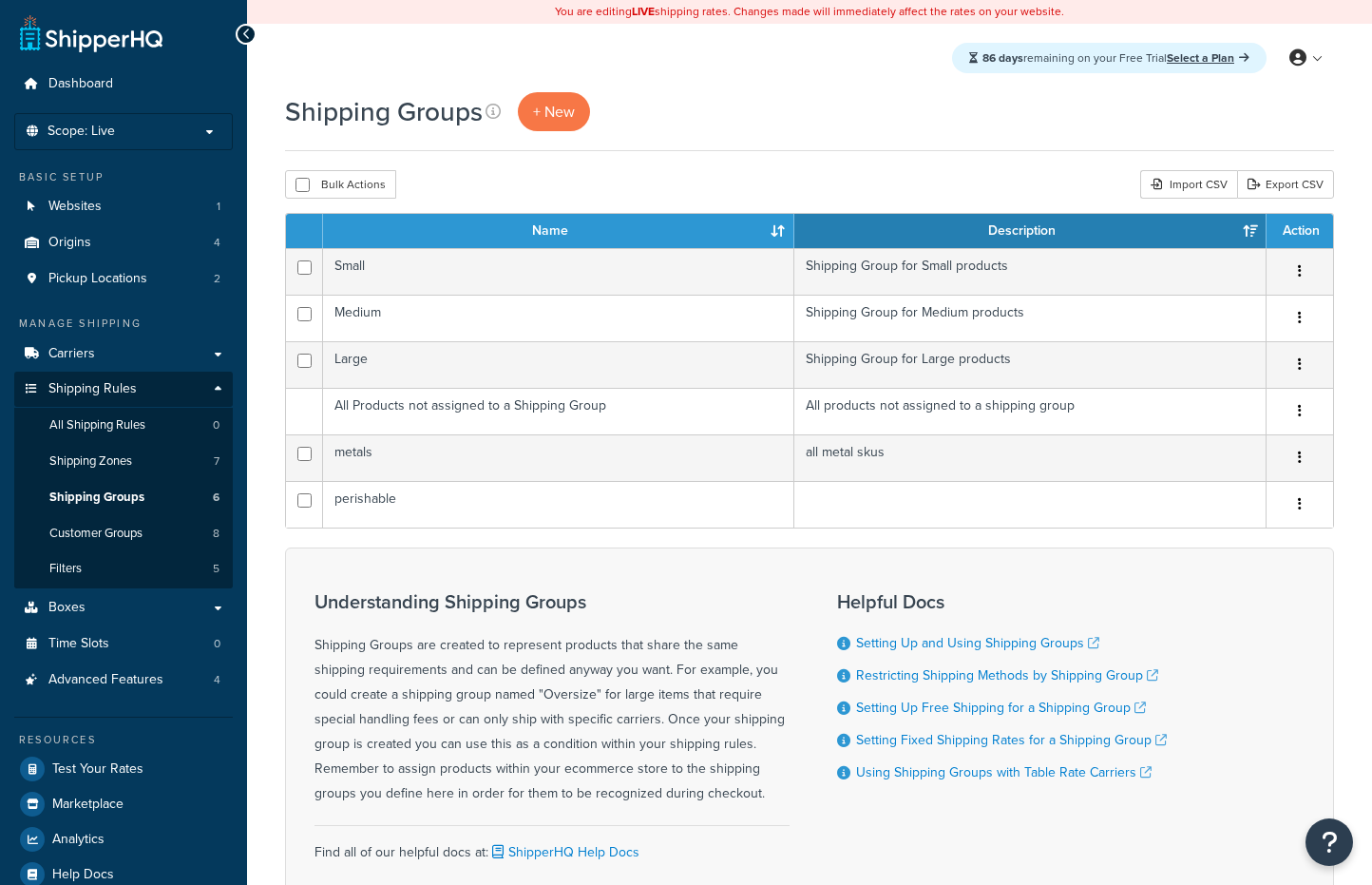 This screenshot has height=885, width=1372. I want to click on li: Websites, so click(124, 206).